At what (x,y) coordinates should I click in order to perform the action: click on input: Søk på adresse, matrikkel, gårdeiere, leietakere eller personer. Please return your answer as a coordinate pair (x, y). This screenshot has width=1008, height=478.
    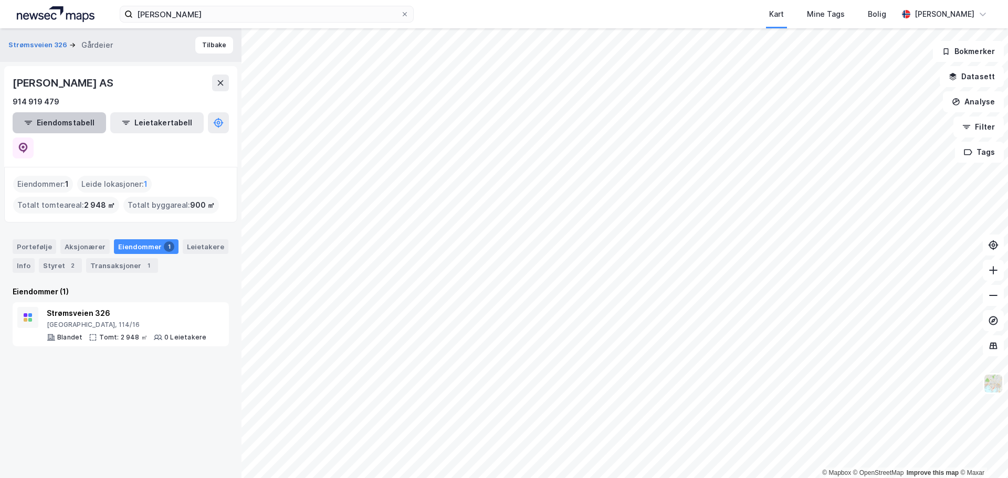
    Looking at the image, I should click on (267, 14).